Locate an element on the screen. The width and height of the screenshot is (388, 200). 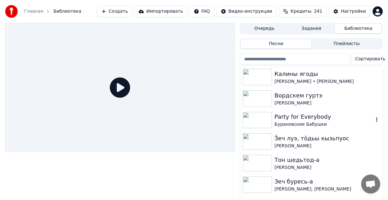
button: Задания is located at coordinates (312, 29).